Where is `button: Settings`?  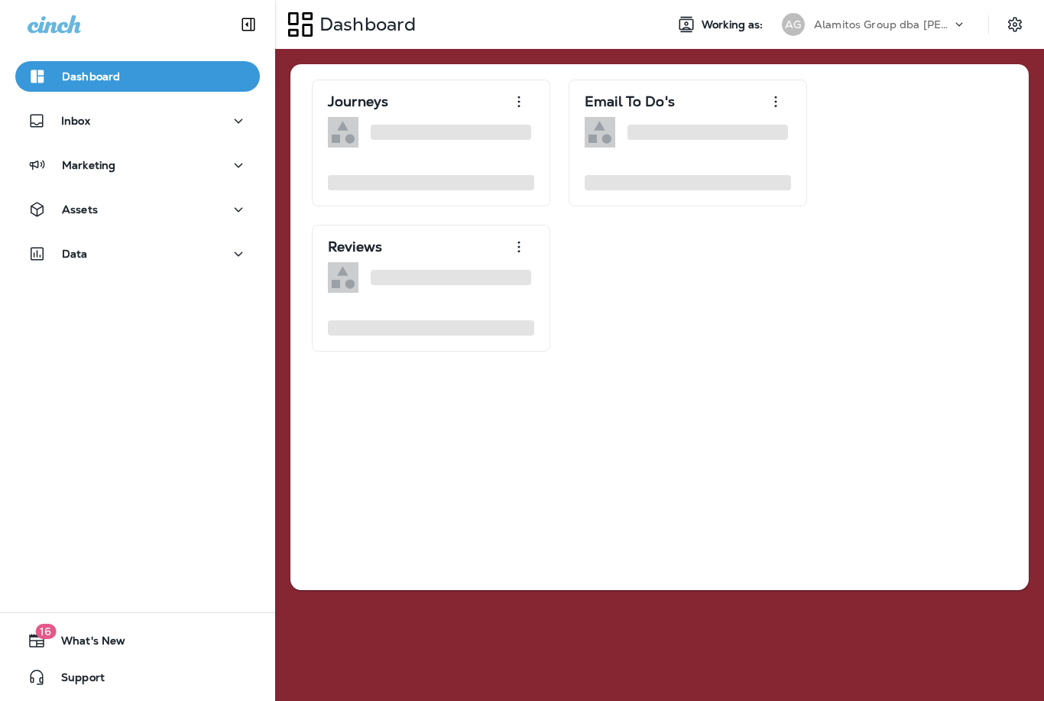
button: Settings is located at coordinates (1015, 24).